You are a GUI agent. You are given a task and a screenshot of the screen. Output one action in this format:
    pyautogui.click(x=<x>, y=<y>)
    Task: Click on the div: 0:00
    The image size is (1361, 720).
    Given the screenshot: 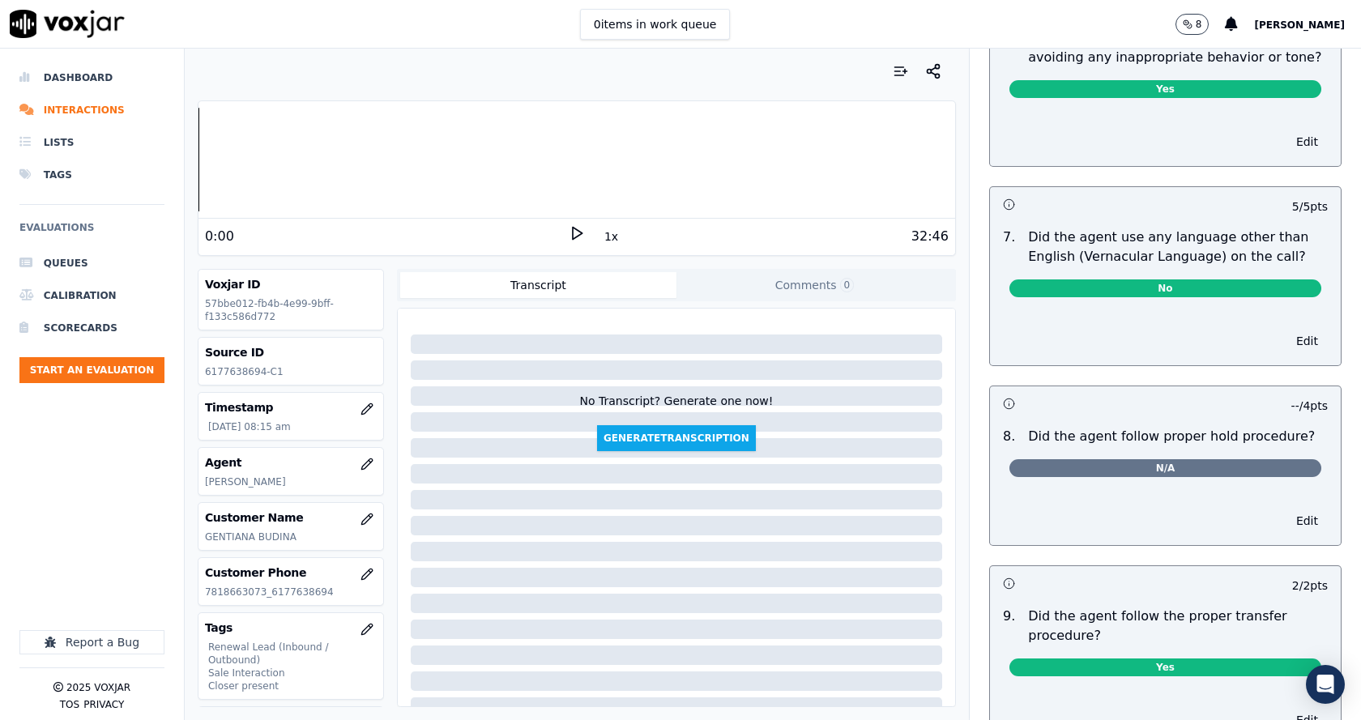 What is the action you would take?
    pyautogui.click(x=220, y=237)
    